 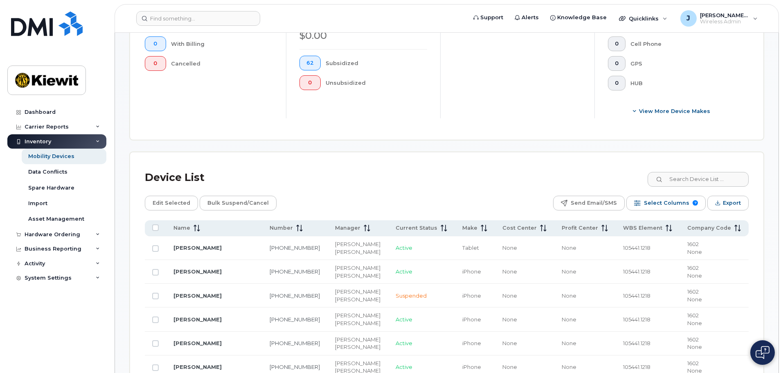 I want to click on div: Unsubsidized, so click(x=376, y=83).